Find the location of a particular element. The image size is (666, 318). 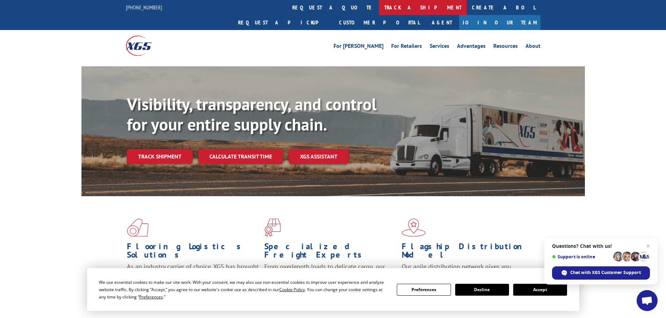

span: Our agile distribution network gives you nationwide inventory management on demand. is located at coordinates (466, 271).